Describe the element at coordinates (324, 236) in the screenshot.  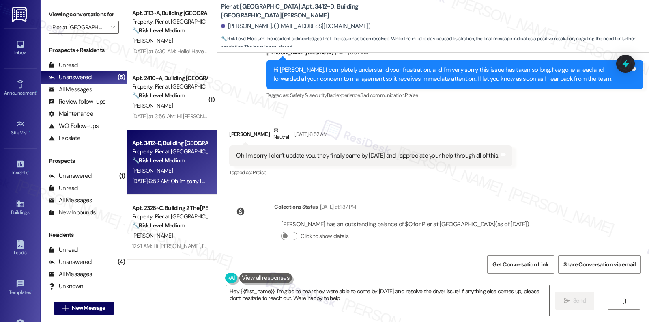
I see `label: Click to show details` at that location.